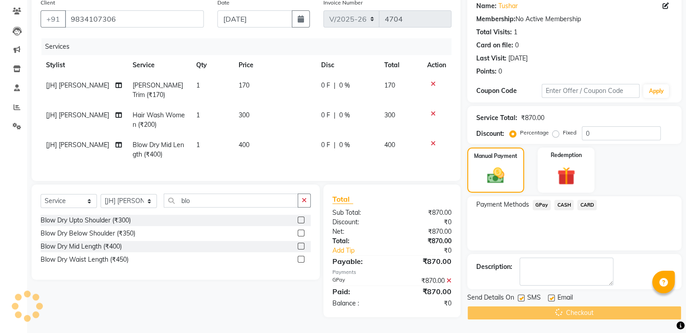 Image resolution: width=686 pixels, height=333 pixels. I want to click on span: Email, so click(565, 298).